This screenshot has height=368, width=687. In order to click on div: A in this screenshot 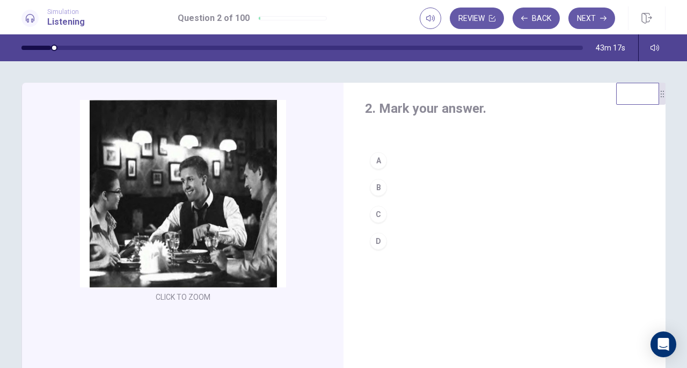, I will do `click(378, 161)`.